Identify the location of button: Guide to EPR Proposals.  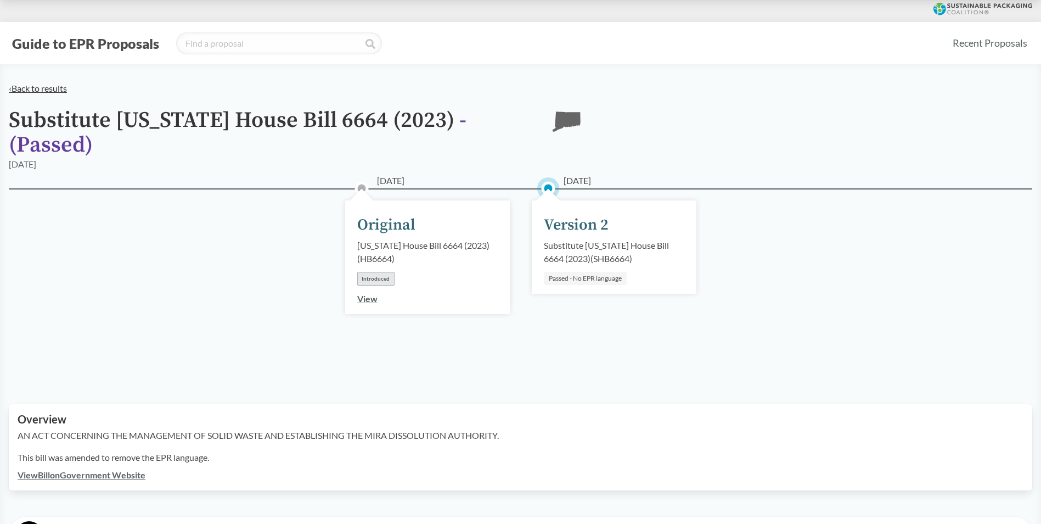
(86, 43).